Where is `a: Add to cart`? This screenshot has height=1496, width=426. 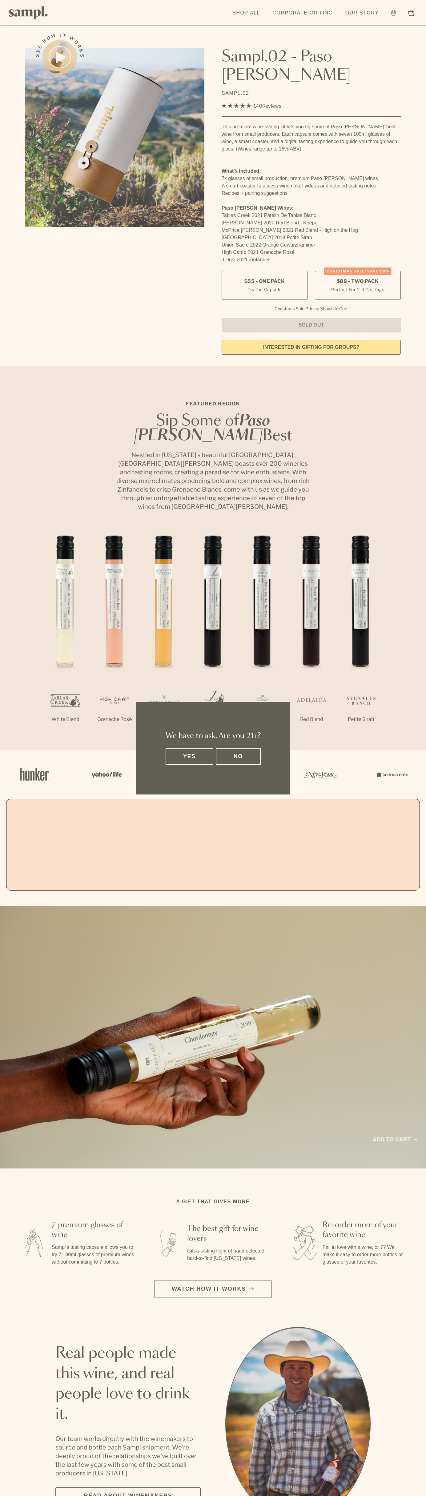 a: Add to cart is located at coordinates (395, 1139).